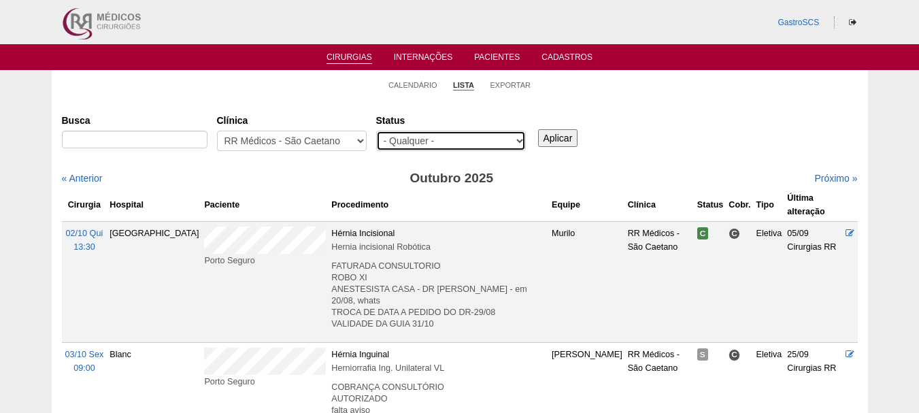  Describe the element at coordinates (587, 205) in the screenshot. I see `th: Equipe` at that location.